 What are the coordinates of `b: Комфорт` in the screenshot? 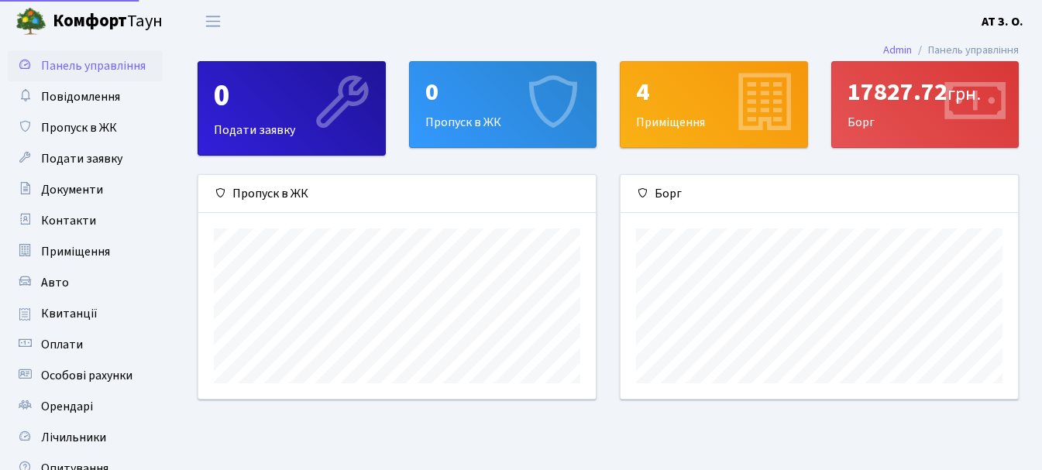 It's located at (90, 21).